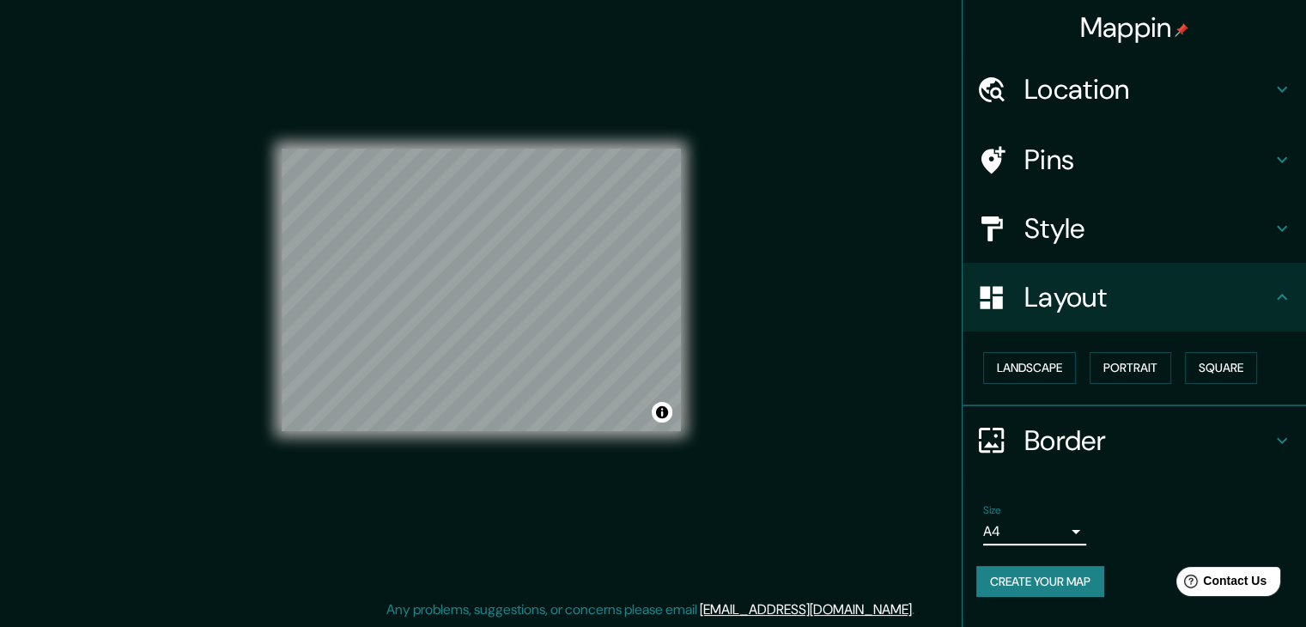 The height and width of the screenshot is (627, 1306). Describe the element at coordinates (1134, 228) in the screenshot. I see `div: Style` at that location.